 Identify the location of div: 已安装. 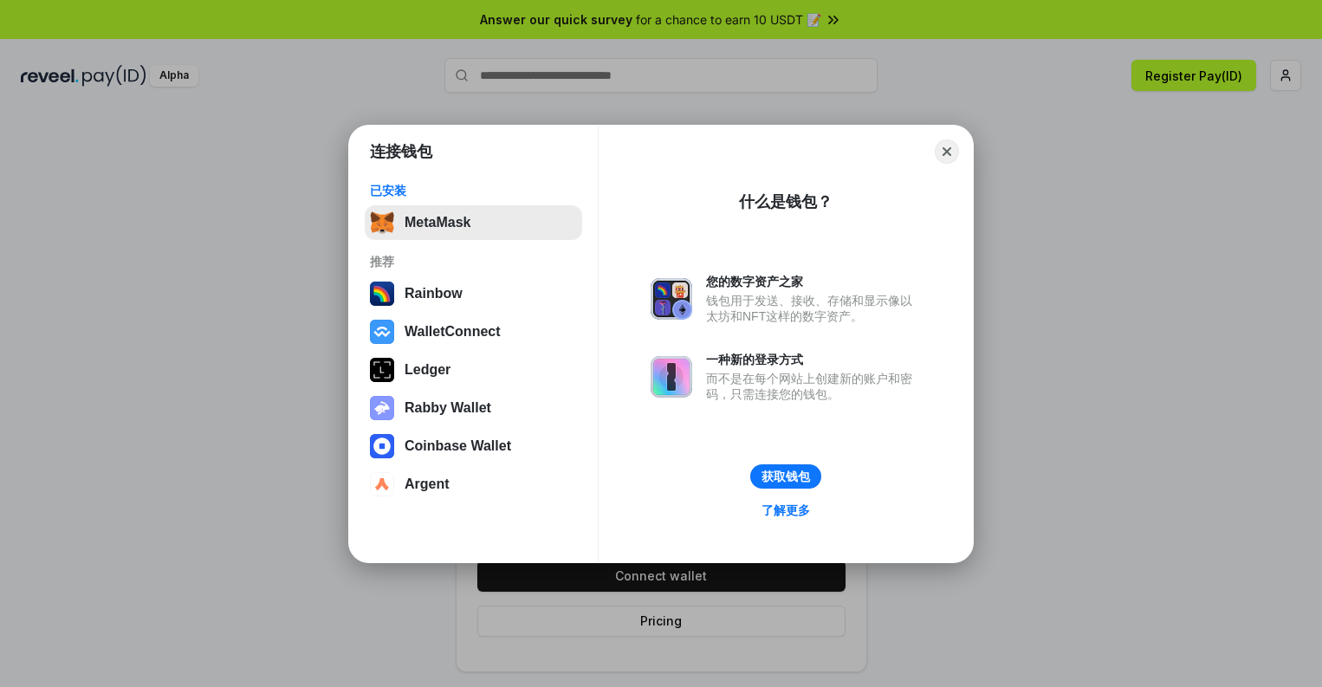
(473, 191).